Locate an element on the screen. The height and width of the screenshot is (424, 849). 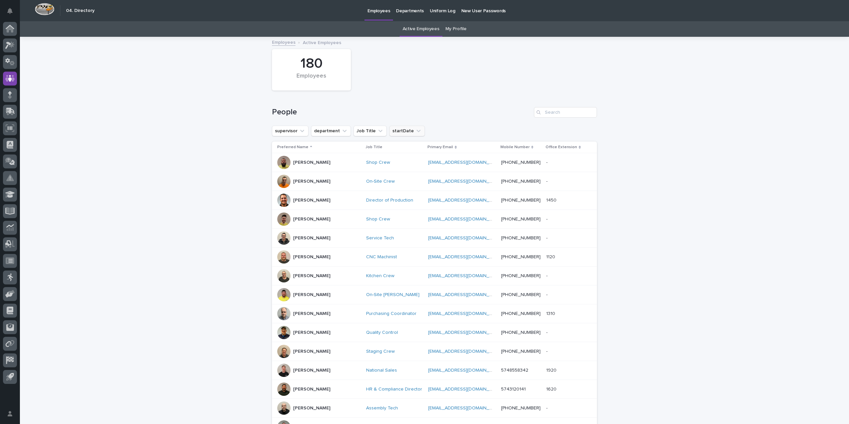
button: Job Title is located at coordinates (370, 131).